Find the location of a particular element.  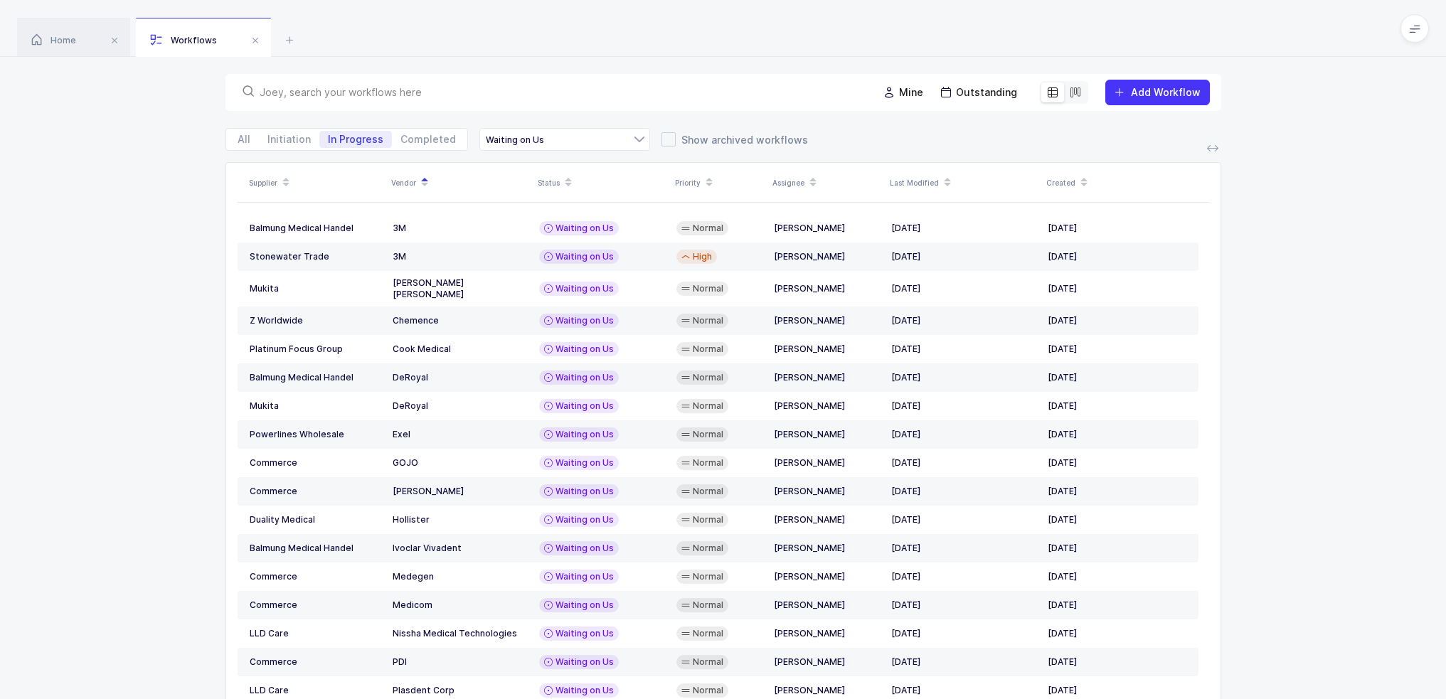

div: Powerlines Wholesale is located at coordinates (315, 435).